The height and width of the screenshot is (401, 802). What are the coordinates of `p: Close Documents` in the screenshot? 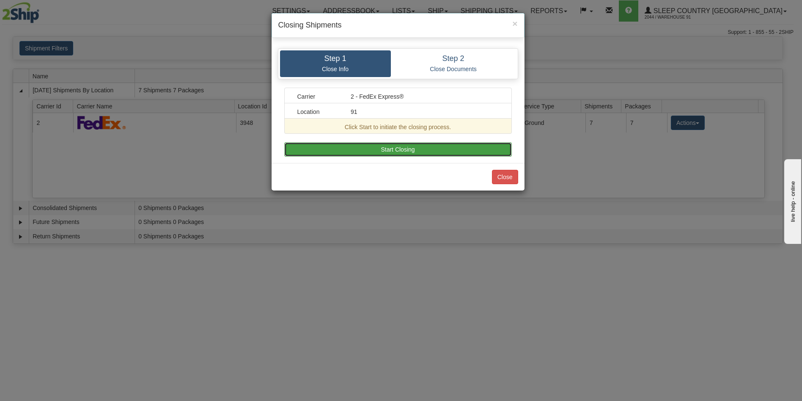 It's located at (454, 69).